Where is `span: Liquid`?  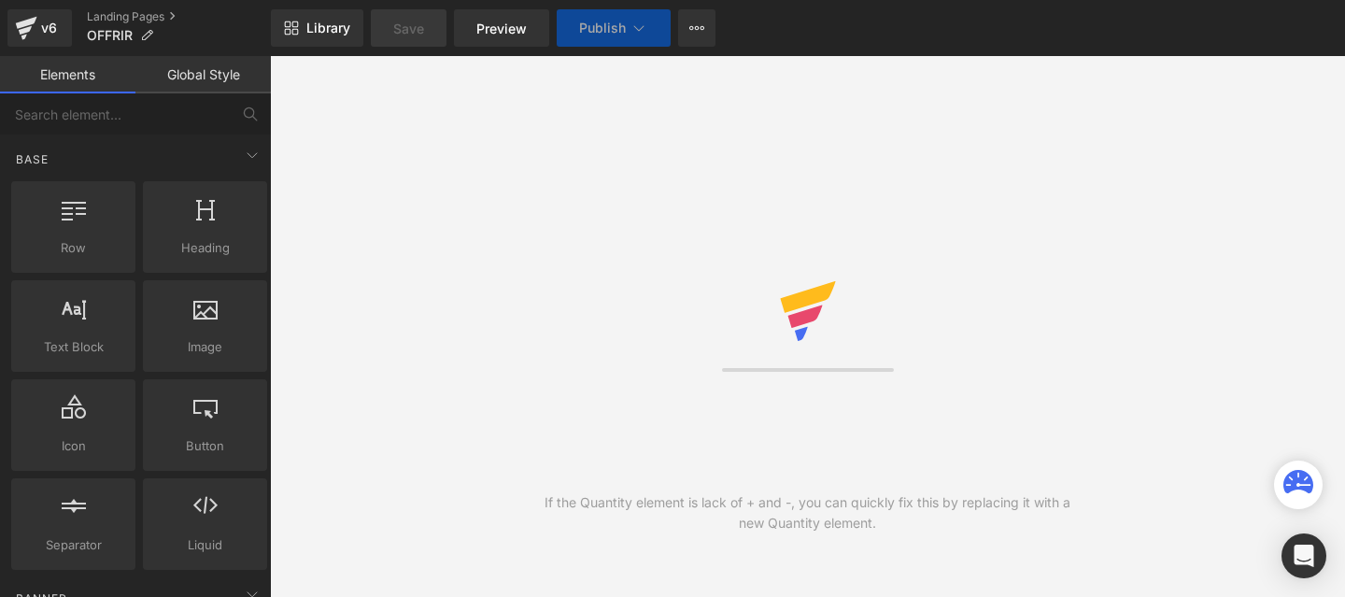 span: Liquid is located at coordinates (205, 545).